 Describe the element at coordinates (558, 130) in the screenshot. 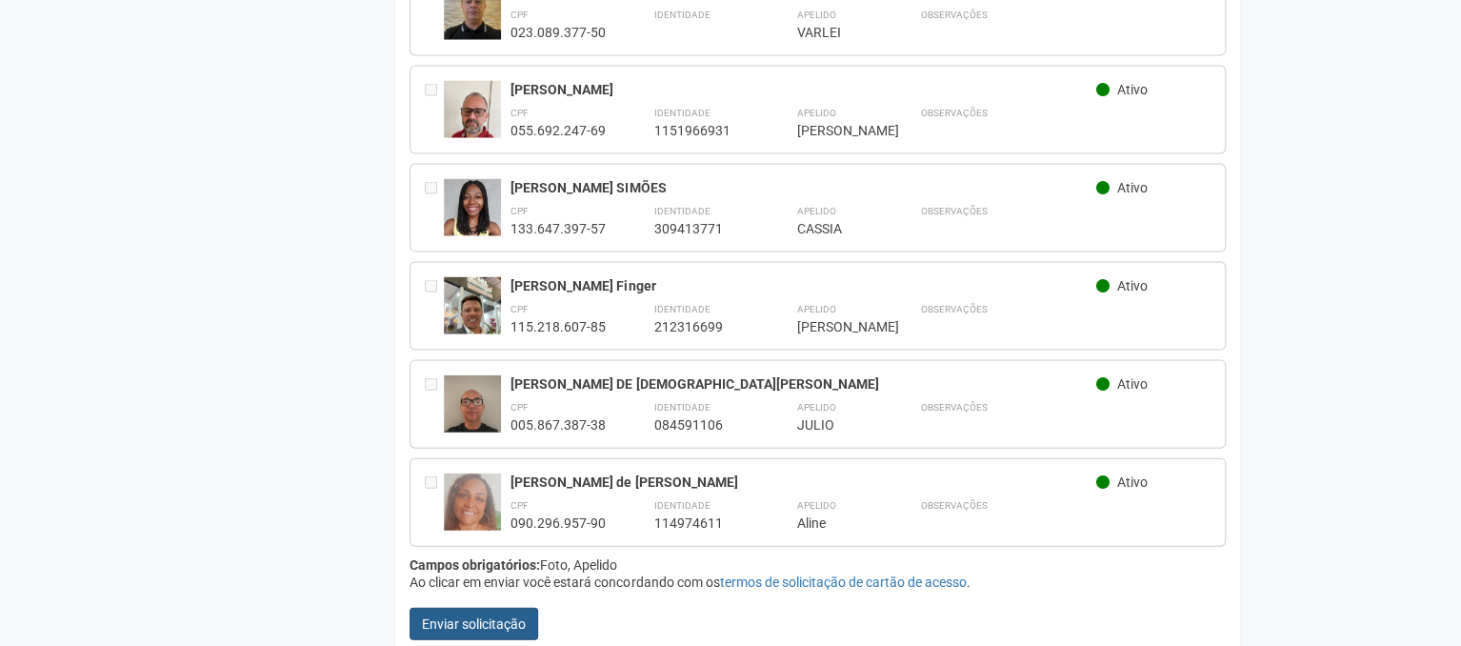

I see `div: 055.692.247-69` at that location.